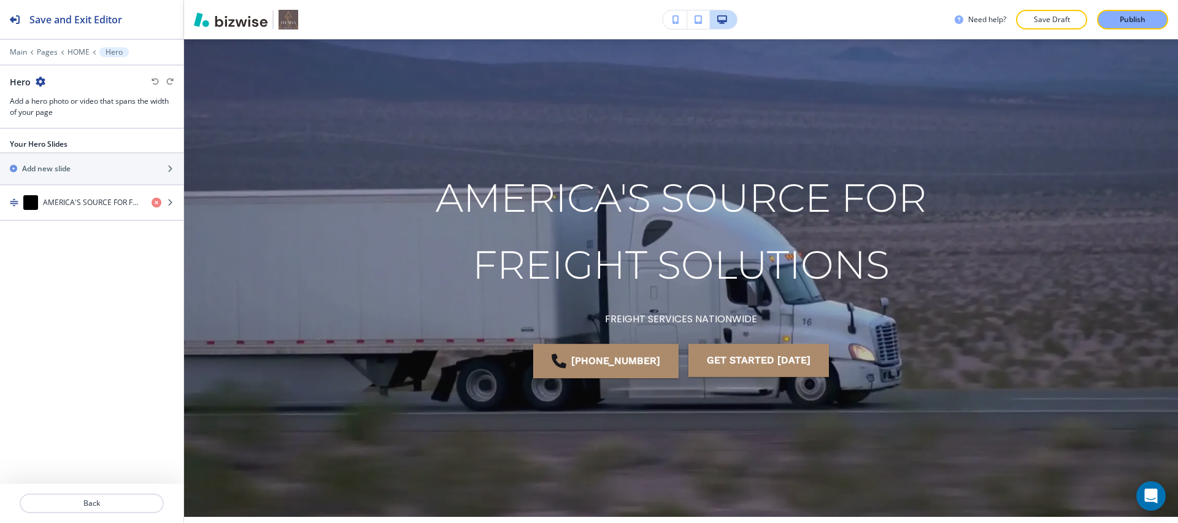 The image size is (1178, 523). What do you see at coordinates (1052, 20) in the screenshot?
I see `p: Save Draft` at bounding box center [1052, 20].